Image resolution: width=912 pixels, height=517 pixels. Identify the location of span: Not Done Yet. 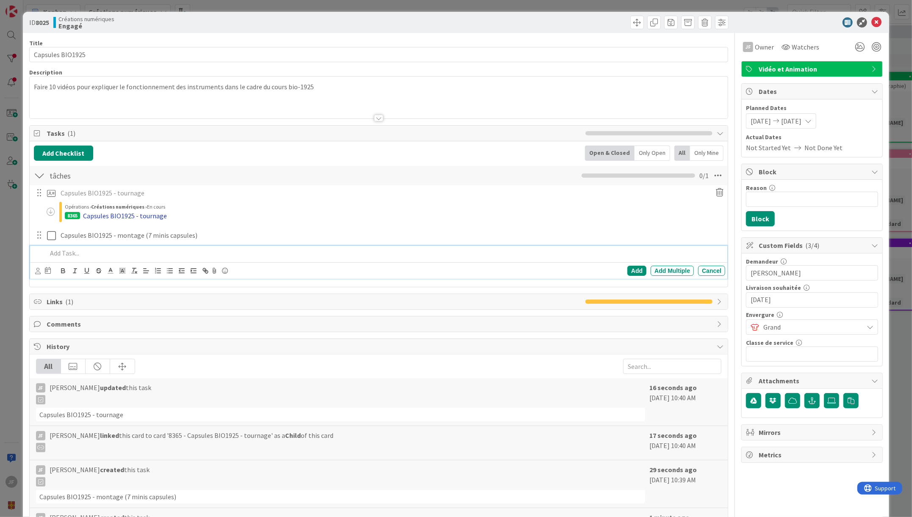
(823, 148).